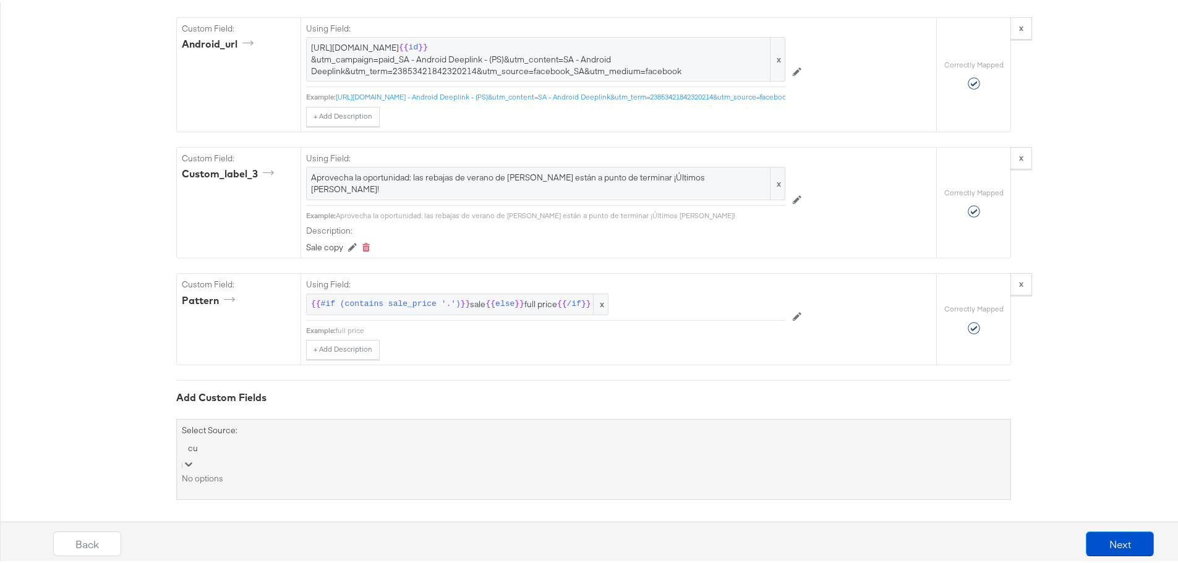 The image size is (1178, 563). What do you see at coordinates (594, 395) in the screenshot?
I see `div: Add Custom Fields` at bounding box center [594, 395].